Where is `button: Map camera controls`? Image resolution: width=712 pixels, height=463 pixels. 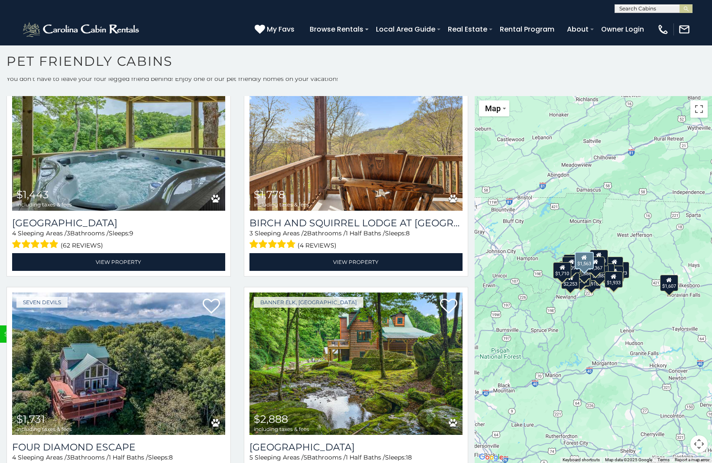
button: Map camera controls is located at coordinates (699, 444).